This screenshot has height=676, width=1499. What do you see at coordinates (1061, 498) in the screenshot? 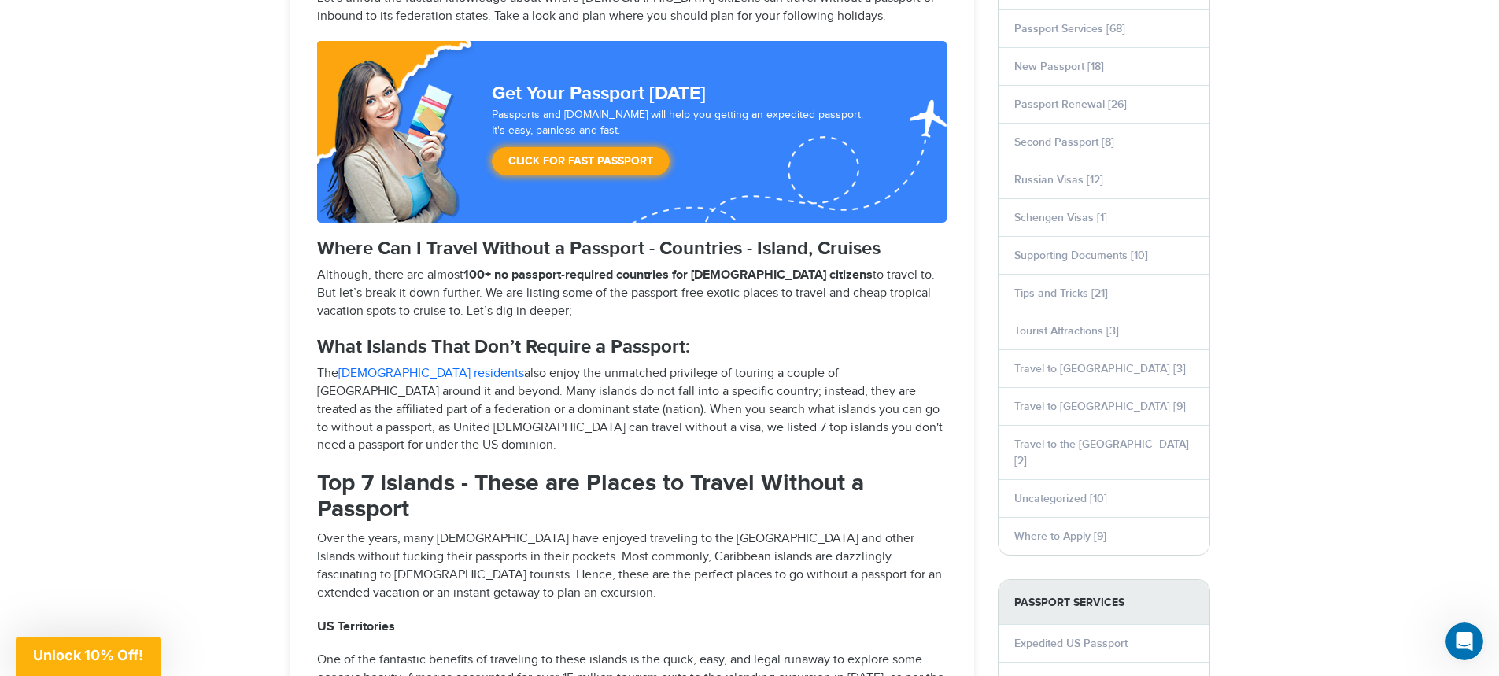
I see `a: Uncategorized [10]` at bounding box center [1061, 498].